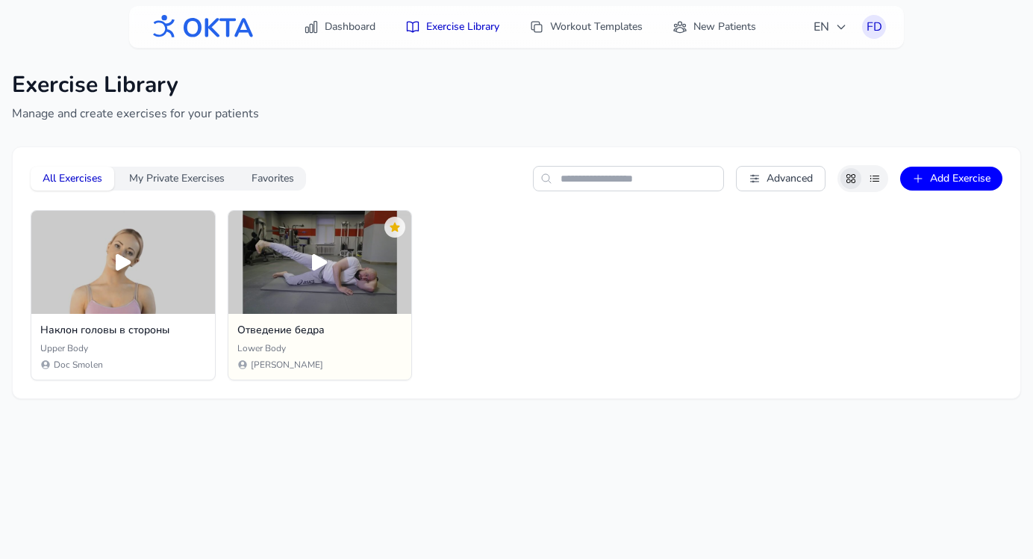  What do you see at coordinates (64, 348) in the screenshot?
I see `span: Upper Body` at bounding box center [64, 348].